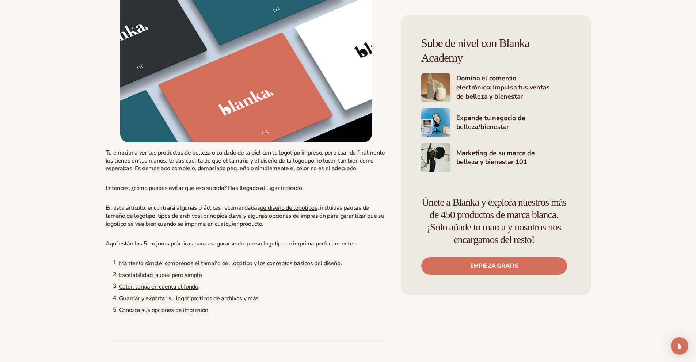  Describe the element at coordinates (680, 346) in the screenshot. I see `div: Abrir Intercom Messenger` at that location.